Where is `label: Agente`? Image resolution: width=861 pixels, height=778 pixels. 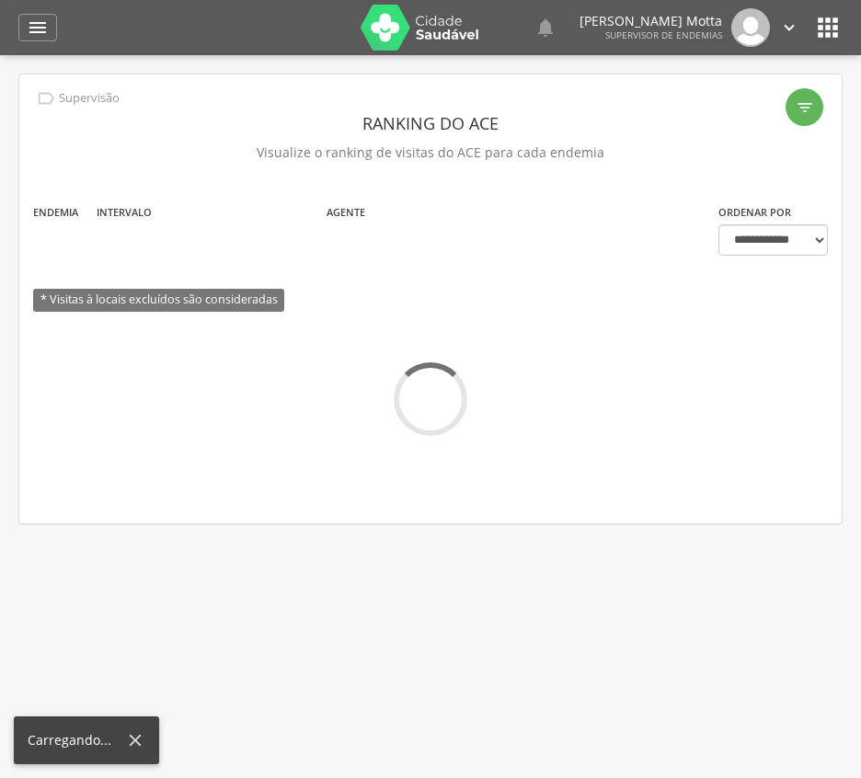
label: Agente is located at coordinates (346, 213).